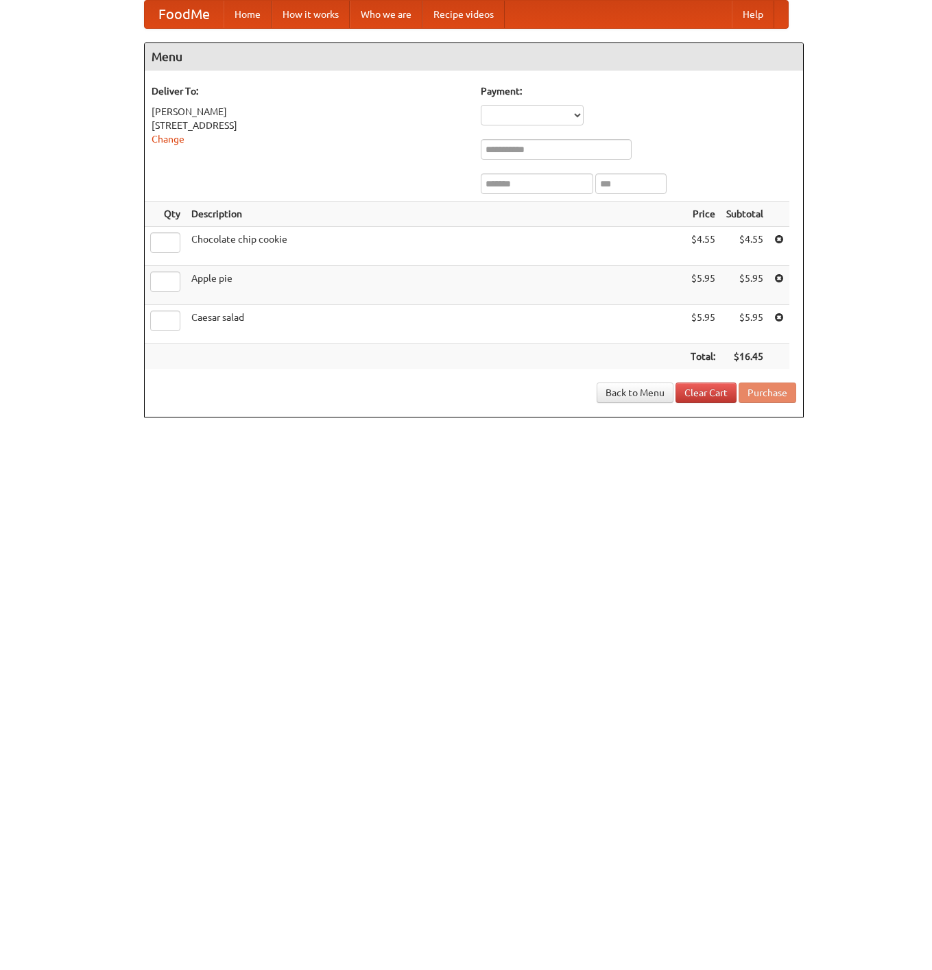 This screenshot has height=970, width=932. I want to click on th: Price, so click(703, 214).